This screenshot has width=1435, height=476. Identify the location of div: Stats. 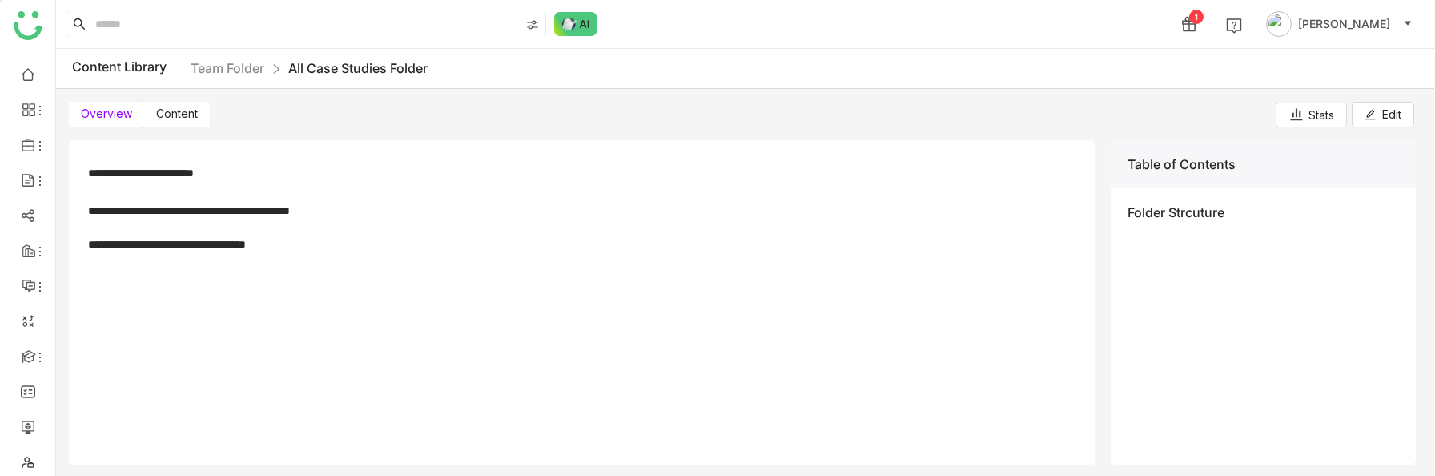
(1311, 115).